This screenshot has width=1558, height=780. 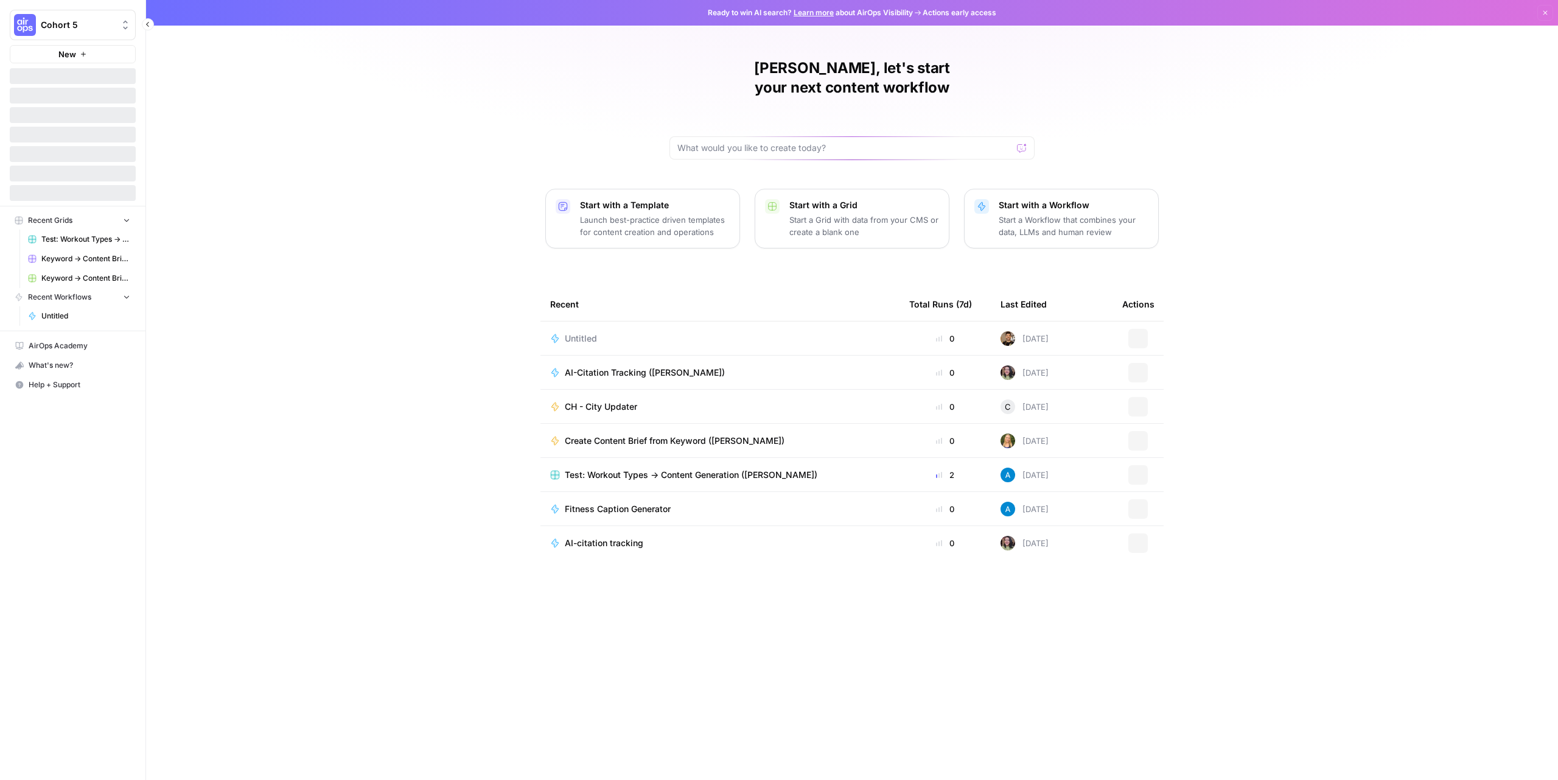 I want to click on img: 36rz0nf6lyfqsoxlb67712aiq2cf, so click(x=1008, y=338).